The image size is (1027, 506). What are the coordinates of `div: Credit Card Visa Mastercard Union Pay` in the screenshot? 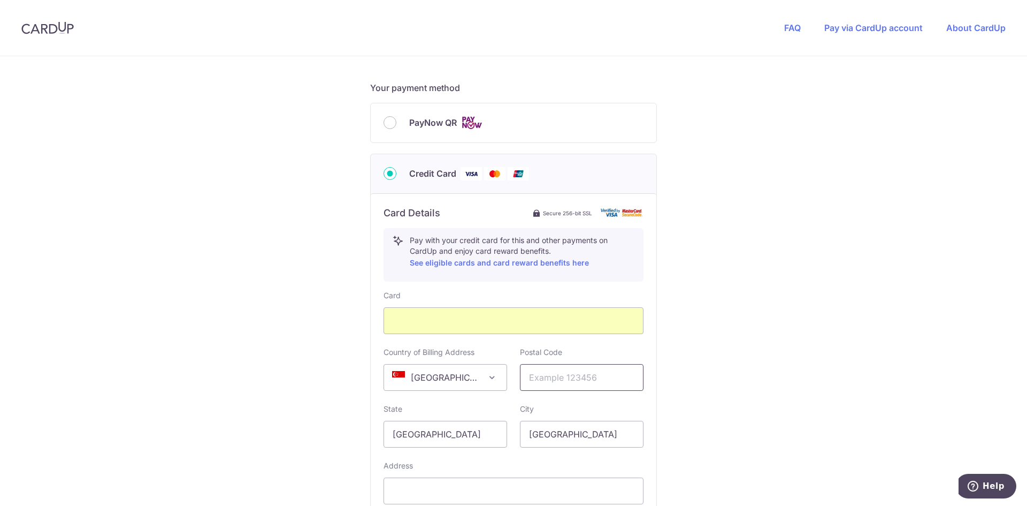 It's located at (514, 173).